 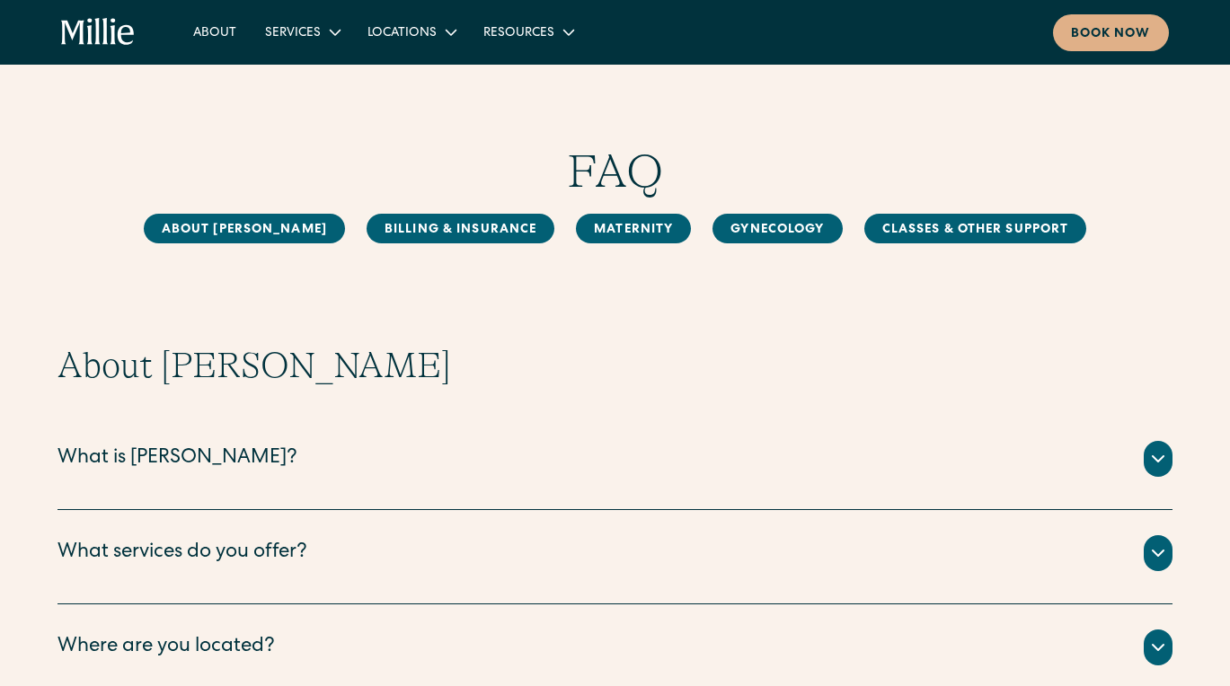 I want to click on a: MAternity, so click(x=633, y=228).